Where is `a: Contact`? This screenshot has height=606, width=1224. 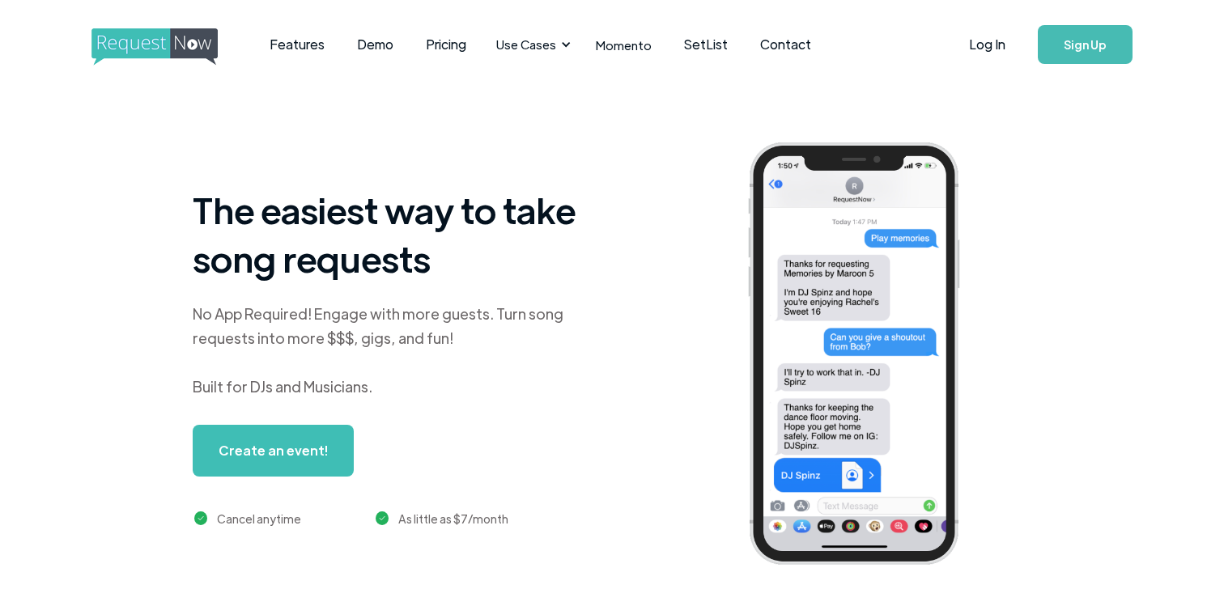 a: Contact is located at coordinates (785, 45).